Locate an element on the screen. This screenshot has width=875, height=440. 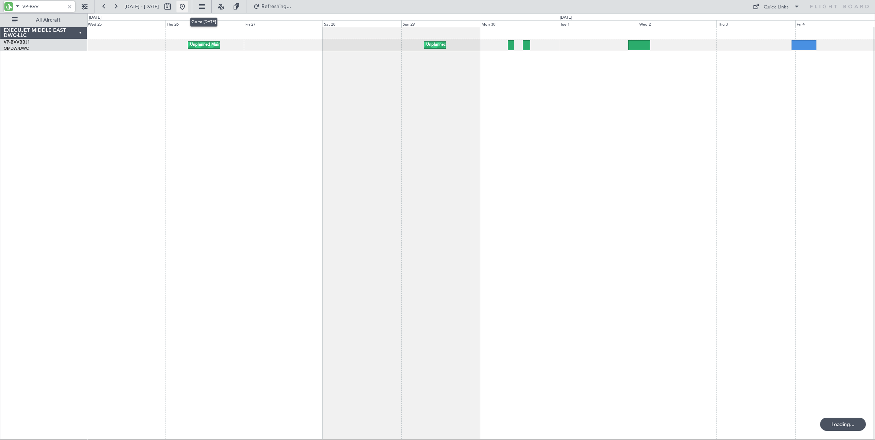
div: Wed 2 is located at coordinates (677, 23).